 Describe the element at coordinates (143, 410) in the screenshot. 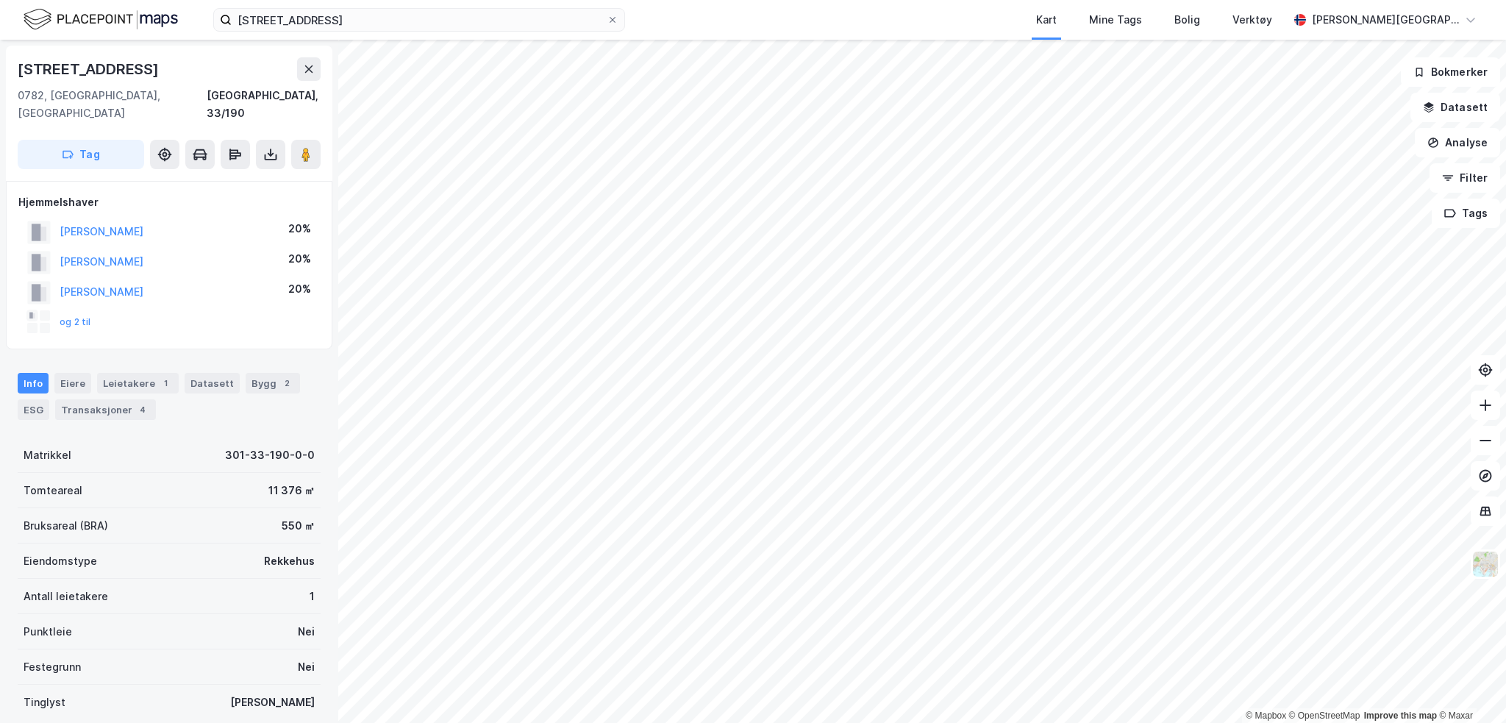

I see `div: 4` at that location.